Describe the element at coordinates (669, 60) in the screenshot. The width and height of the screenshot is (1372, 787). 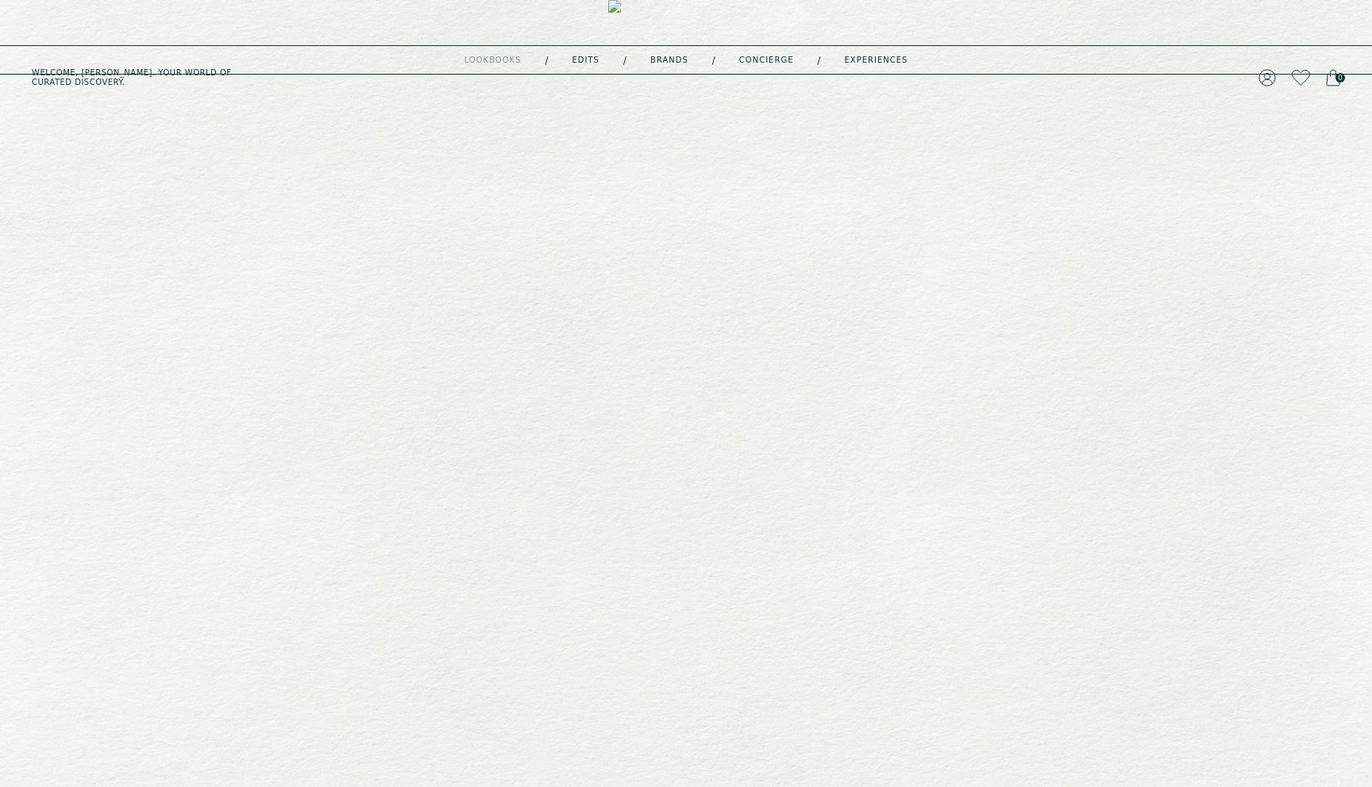
I see `a: Brands` at that location.